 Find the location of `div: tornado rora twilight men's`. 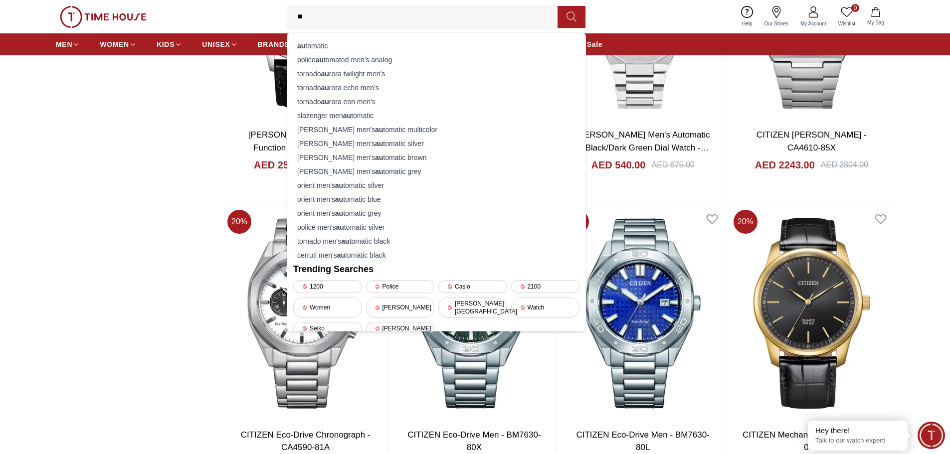

div: tornado rora twilight men's is located at coordinates (436, 74).